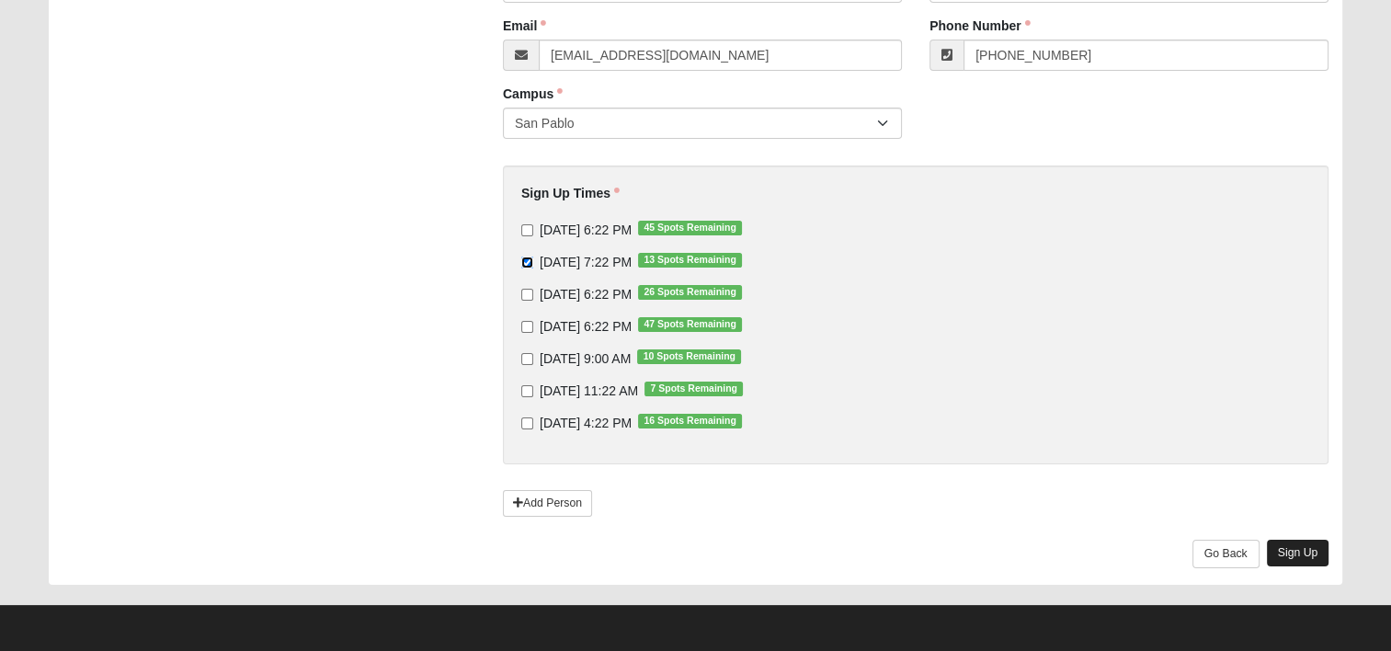  Describe the element at coordinates (1225, 553) in the screenshot. I see `a: Go Back` at that location.